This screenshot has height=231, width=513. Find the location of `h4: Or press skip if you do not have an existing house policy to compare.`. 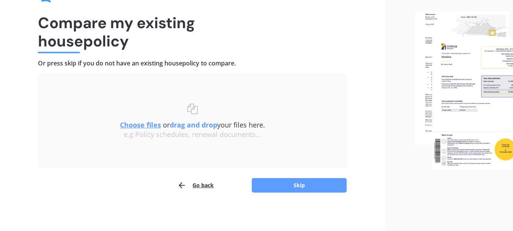

h4: Or press skip if you do not have an existing house policy to compare. is located at coordinates (192, 63).